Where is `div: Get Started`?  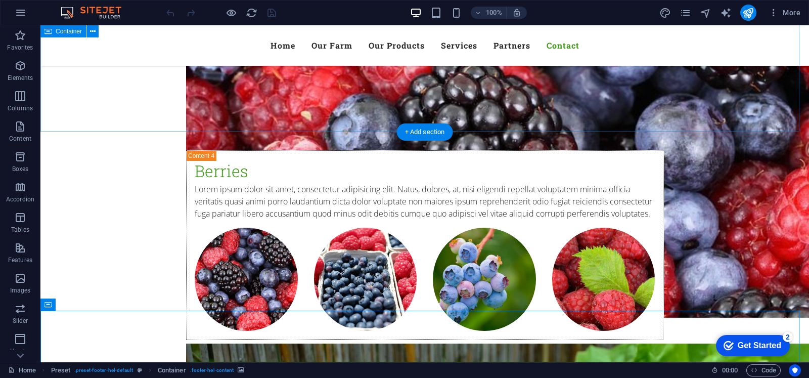
div: Get Started is located at coordinates (52, 16).